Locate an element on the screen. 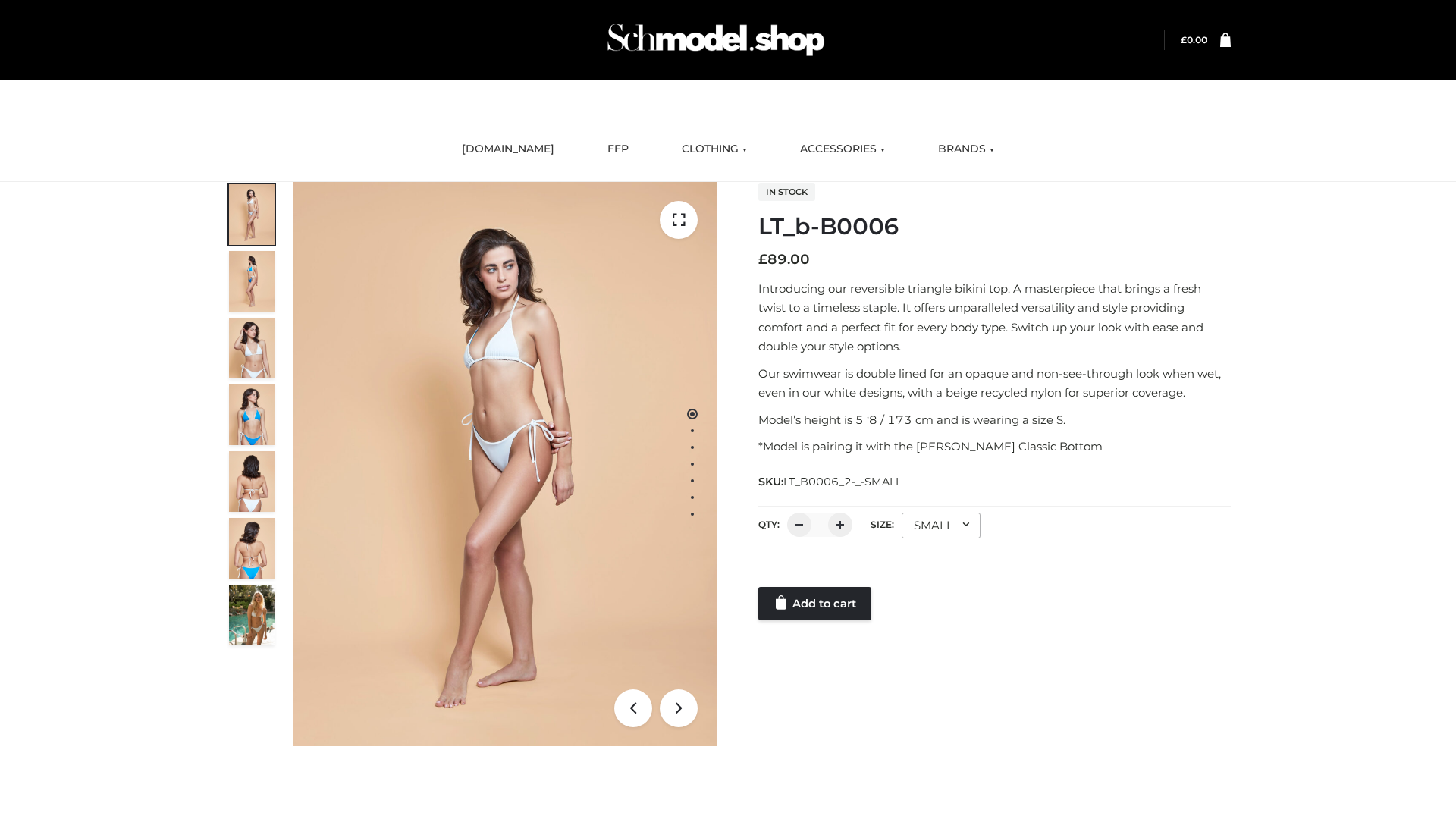  a: BRANDS is located at coordinates (967, 149).